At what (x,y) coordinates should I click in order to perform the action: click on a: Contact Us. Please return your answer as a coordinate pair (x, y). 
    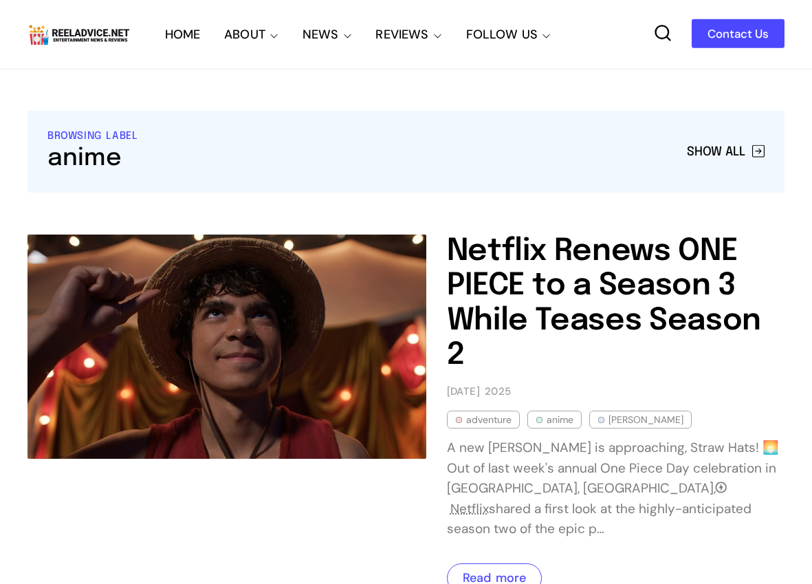
    Looking at the image, I should click on (737, 34).